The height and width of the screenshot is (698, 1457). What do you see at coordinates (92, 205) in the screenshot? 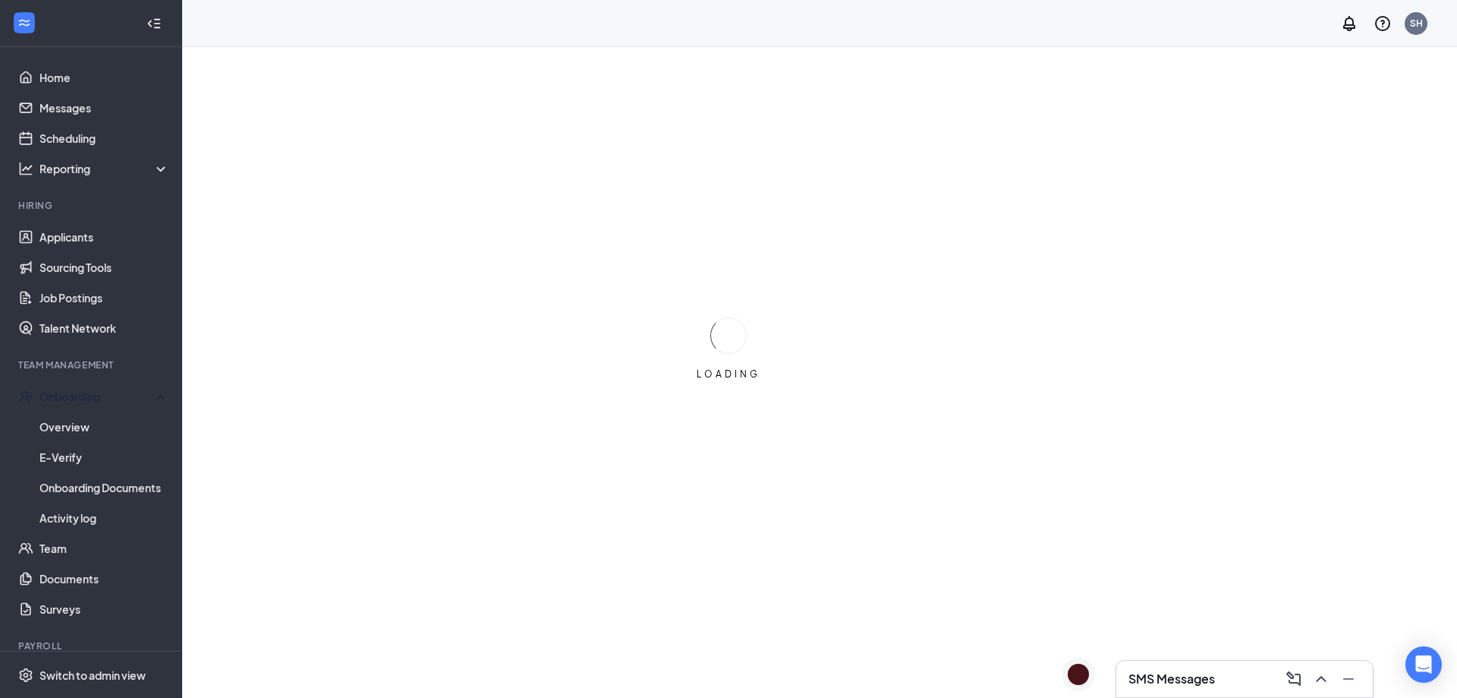
I see `div: Hiring` at bounding box center [92, 205].